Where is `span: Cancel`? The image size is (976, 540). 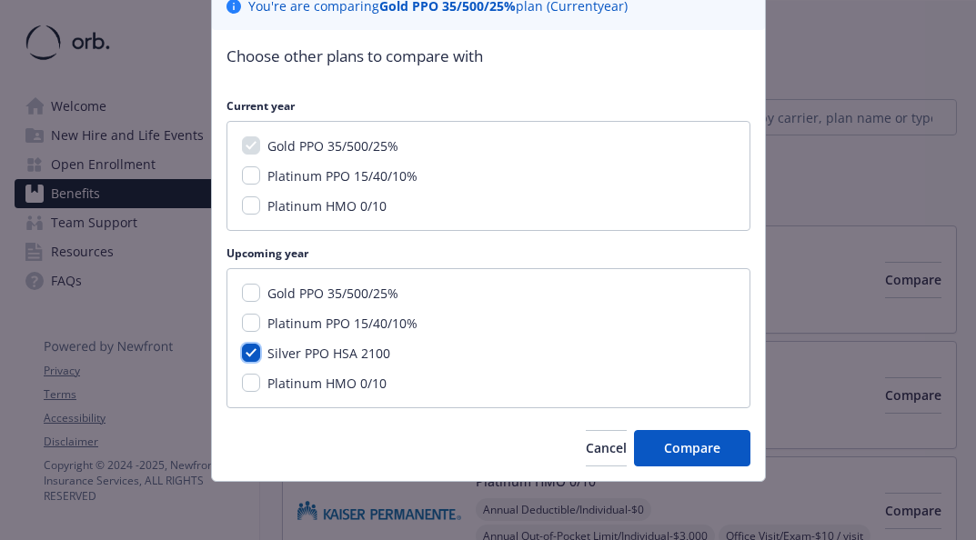
span: Cancel is located at coordinates (606, 447).